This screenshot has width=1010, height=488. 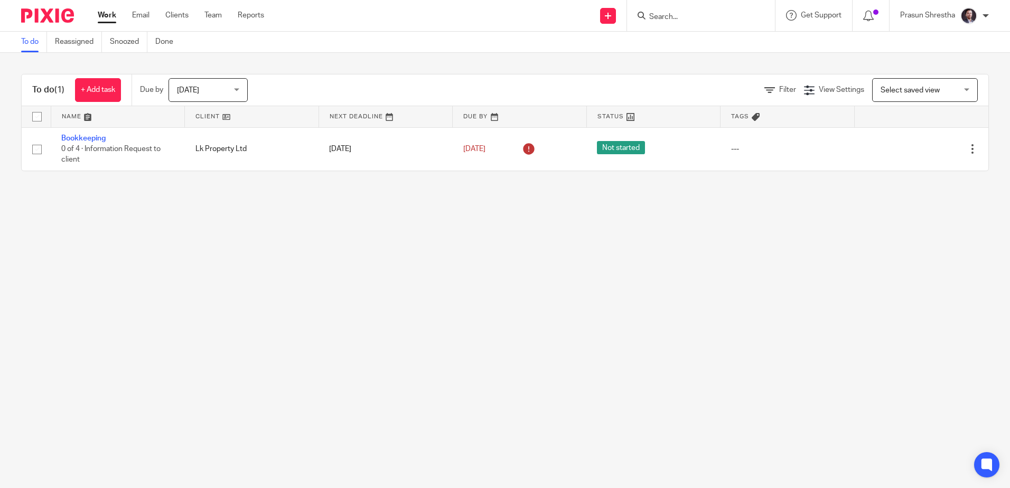 I want to click on p: Due by, so click(x=152, y=90).